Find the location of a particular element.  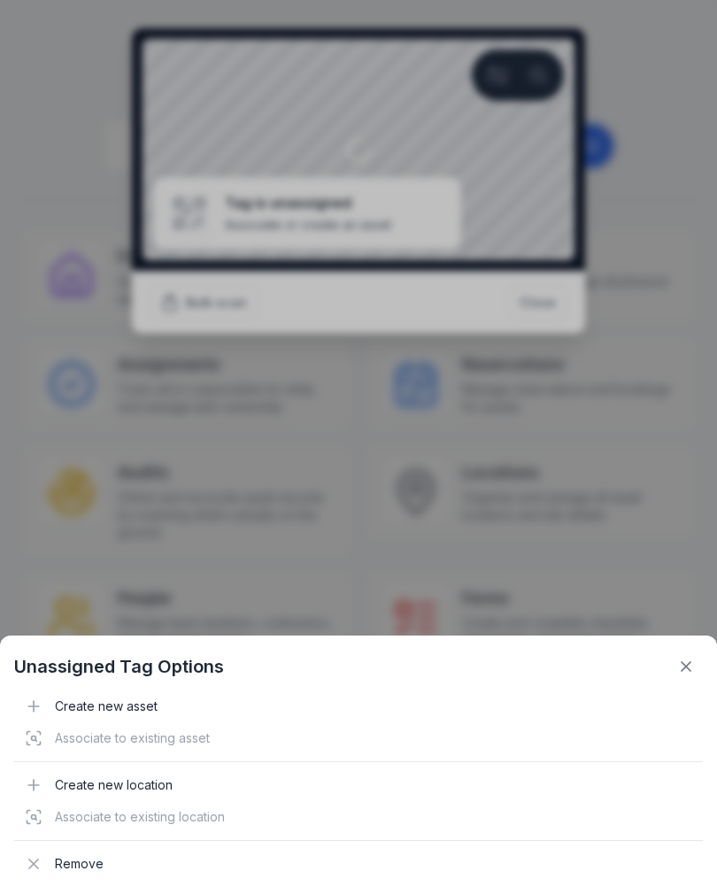

div: Associate to existing asset is located at coordinates (358, 738).